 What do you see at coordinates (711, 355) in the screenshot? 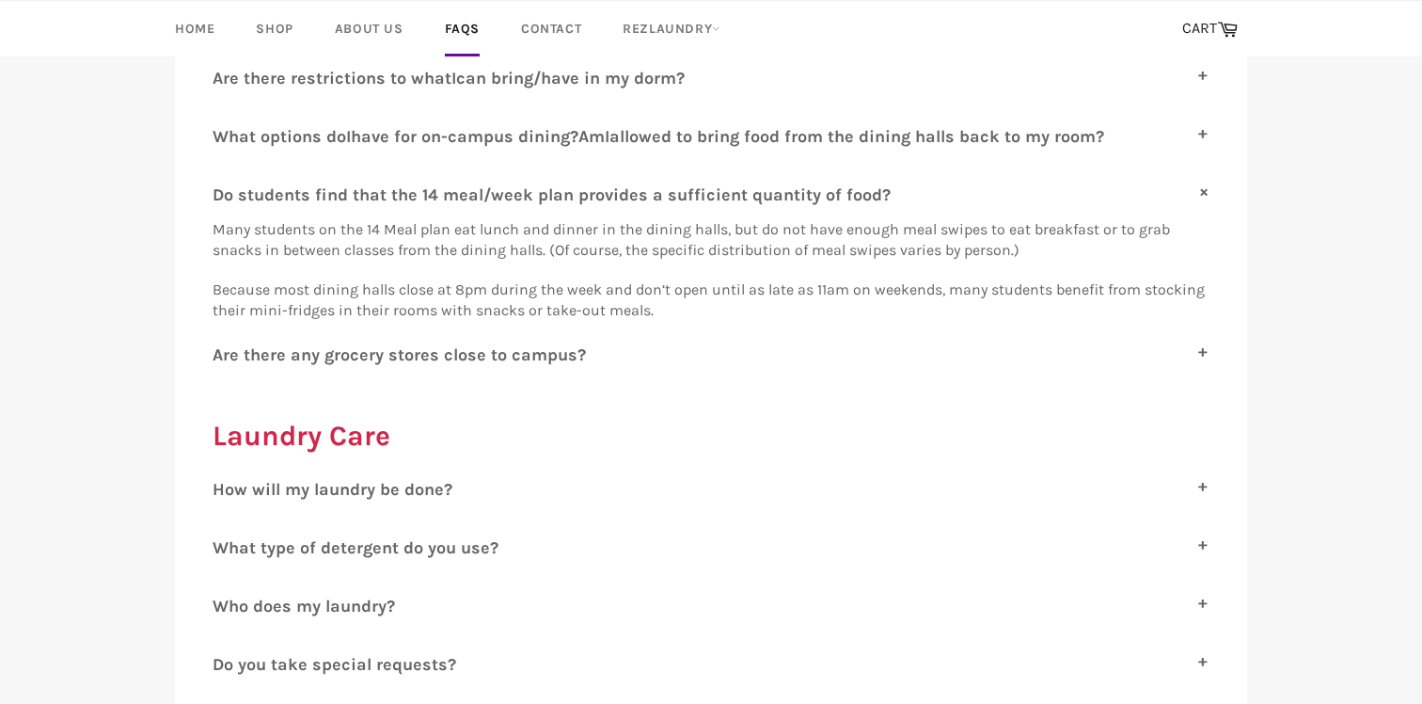
I see `label: A` at bounding box center [711, 355].